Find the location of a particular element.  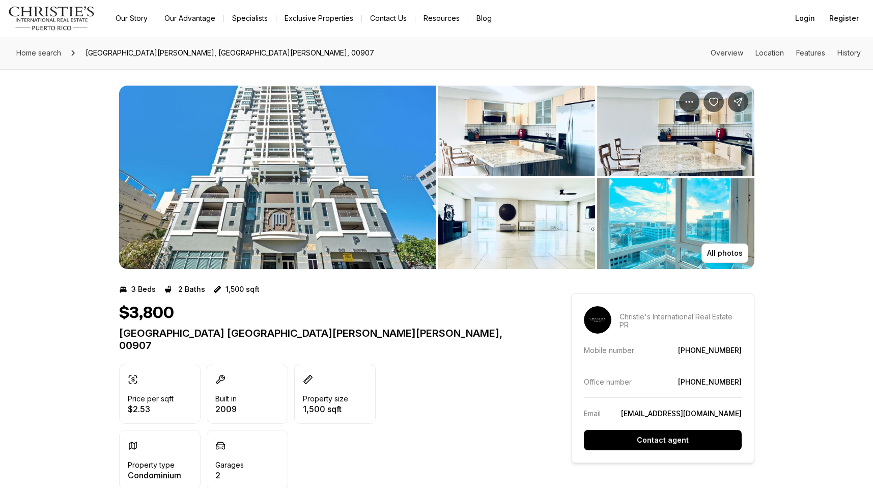

a: logo is located at coordinates (51, 18).